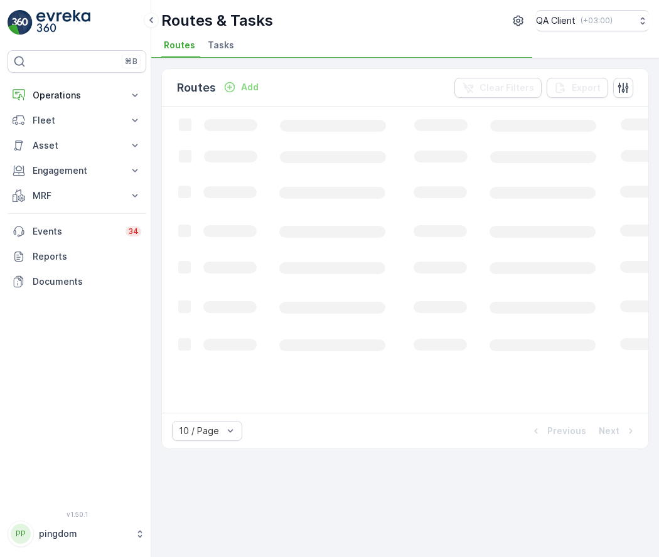 The image size is (659, 557). I want to click on button: Operations, so click(77, 95).